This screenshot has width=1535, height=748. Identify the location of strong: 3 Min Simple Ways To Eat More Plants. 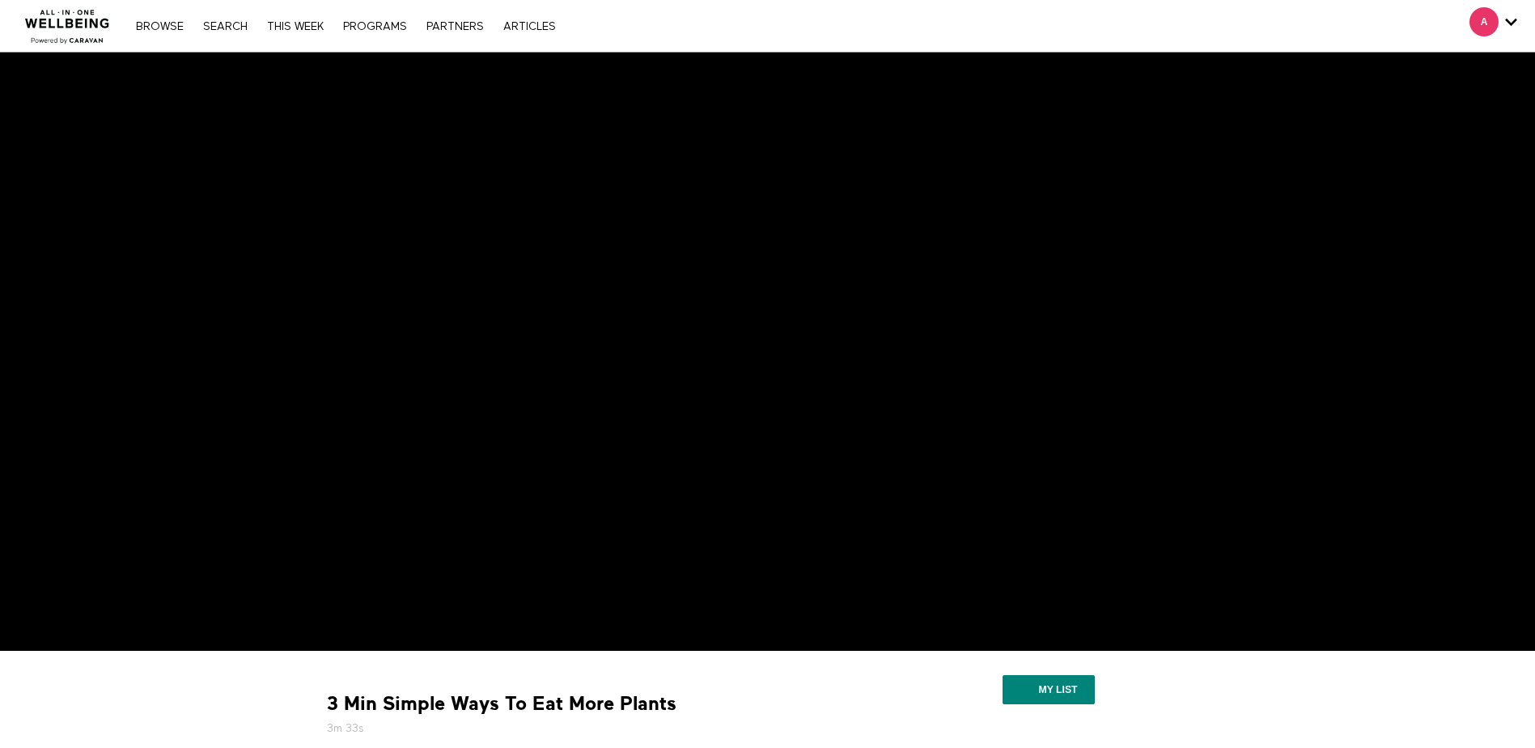
(502, 703).